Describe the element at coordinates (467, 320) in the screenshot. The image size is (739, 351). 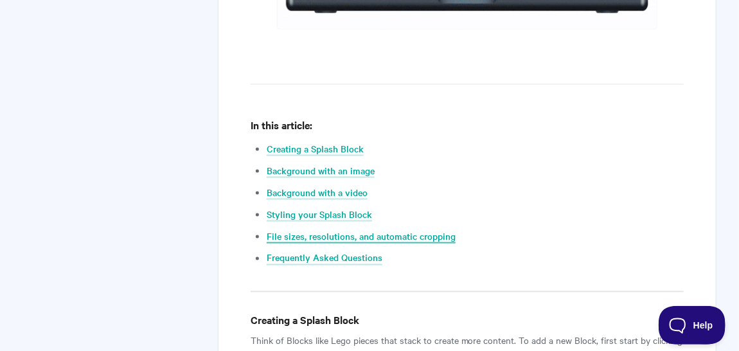
I see `h4: Creating a Splash Block` at that location.